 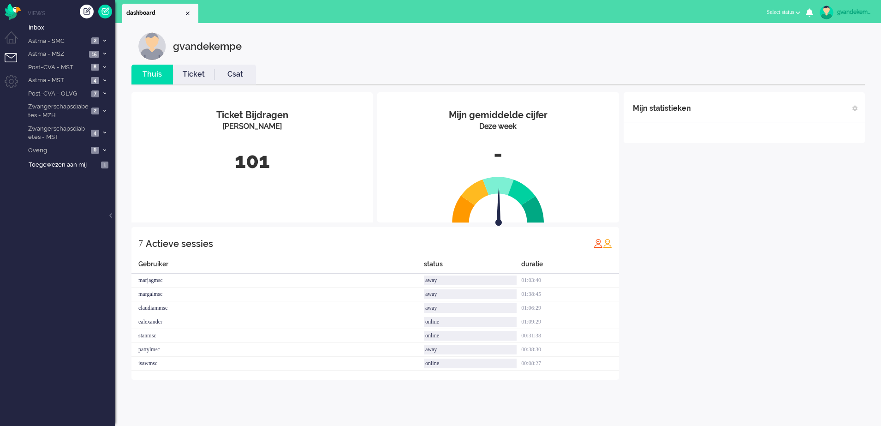 What do you see at coordinates (63, 165) in the screenshot?
I see `span: Toegewezen aan mij` at bounding box center [63, 165].